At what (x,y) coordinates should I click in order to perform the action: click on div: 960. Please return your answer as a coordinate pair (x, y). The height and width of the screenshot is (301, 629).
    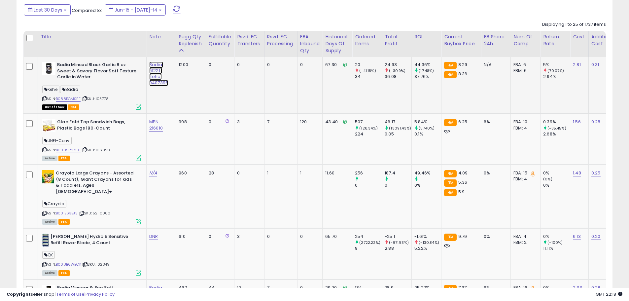
    Looking at the image, I should click on (190, 173).